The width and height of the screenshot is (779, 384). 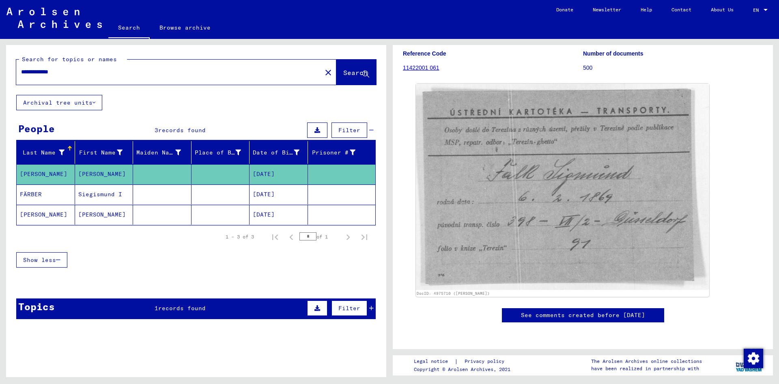 I want to click on mat-icon: close, so click(x=328, y=73).